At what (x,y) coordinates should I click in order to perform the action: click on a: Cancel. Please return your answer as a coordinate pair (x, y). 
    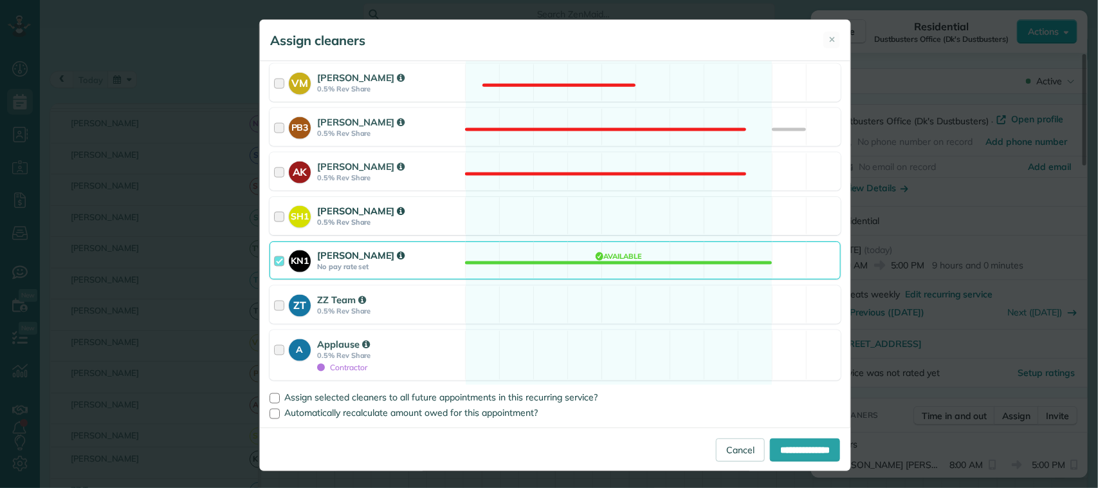
    Looking at the image, I should click on (740, 450).